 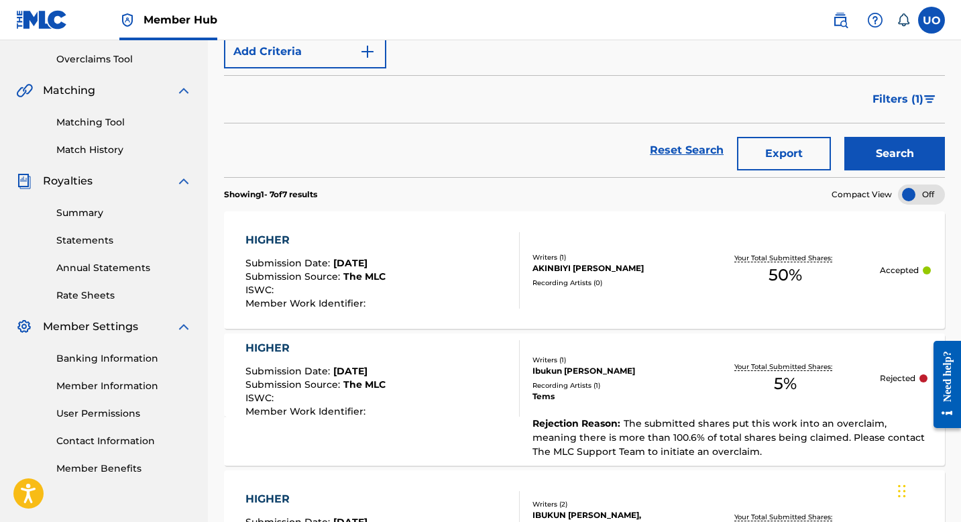 What do you see at coordinates (904, 99) in the screenshot?
I see `button: Filters (1)` at bounding box center [904, 99].